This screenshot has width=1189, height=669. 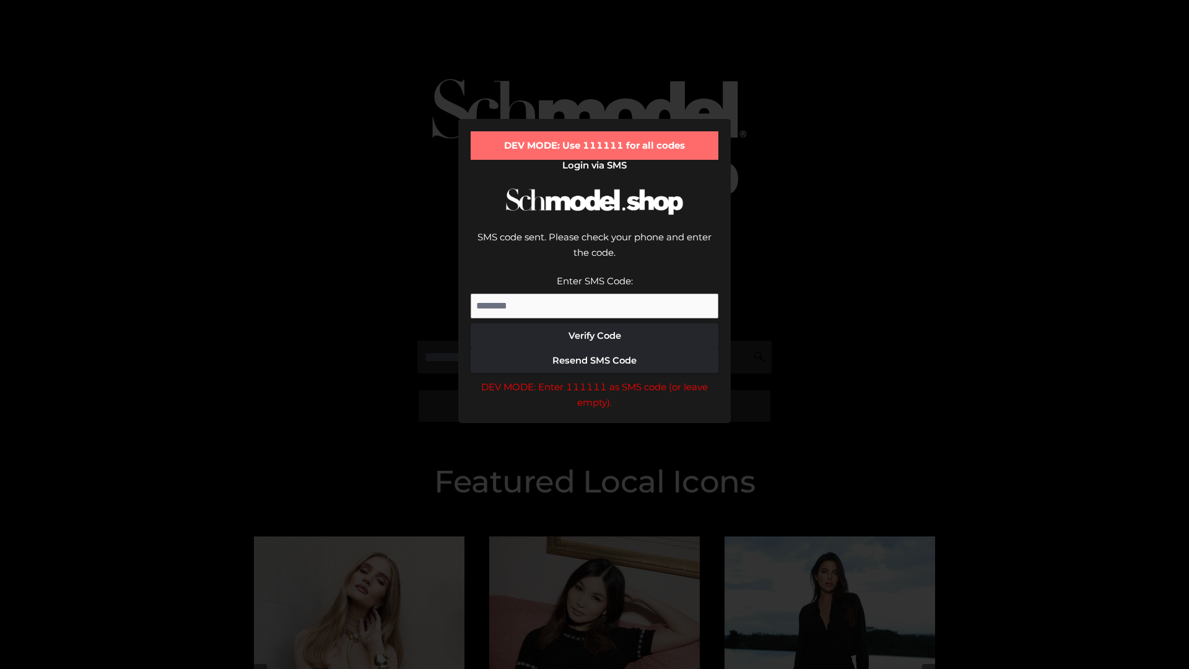 What do you see at coordinates (594, 336) in the screenshot?
I see `button: Verify Code` at bounding box center [594, 336].